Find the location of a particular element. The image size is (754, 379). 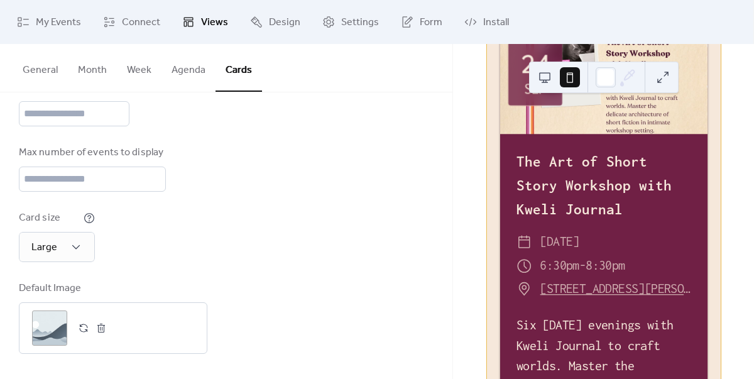

span: My Events is located at coordinates (58, 23).